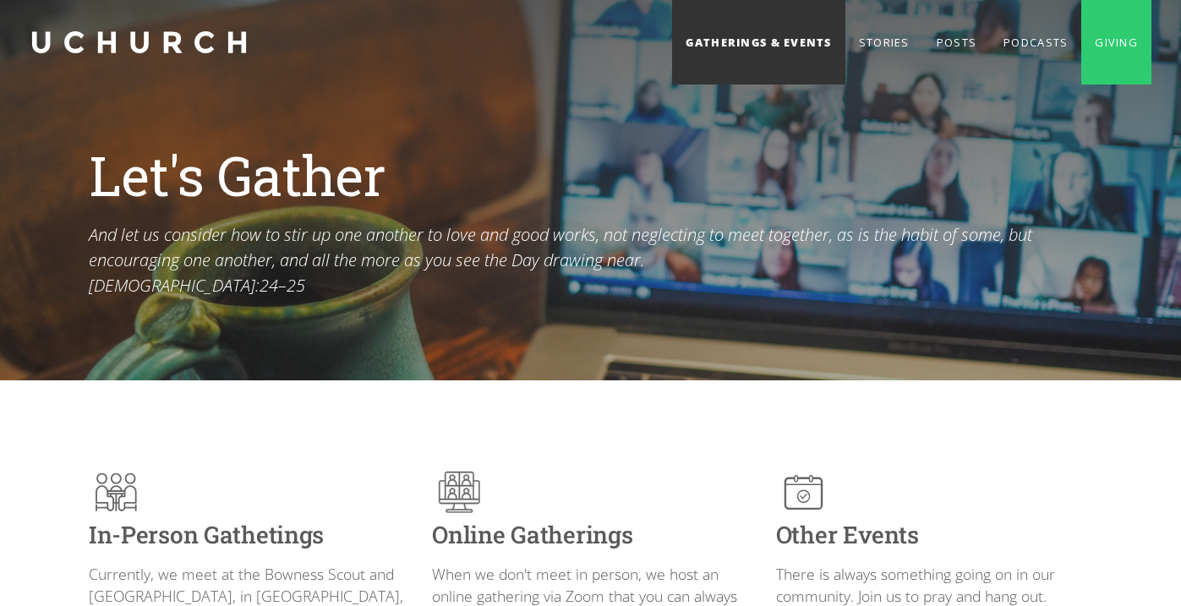 The height and width of the screenshot is (606, 1181). I want to click on h3: In-Person Gathetings, so click(247, 534).